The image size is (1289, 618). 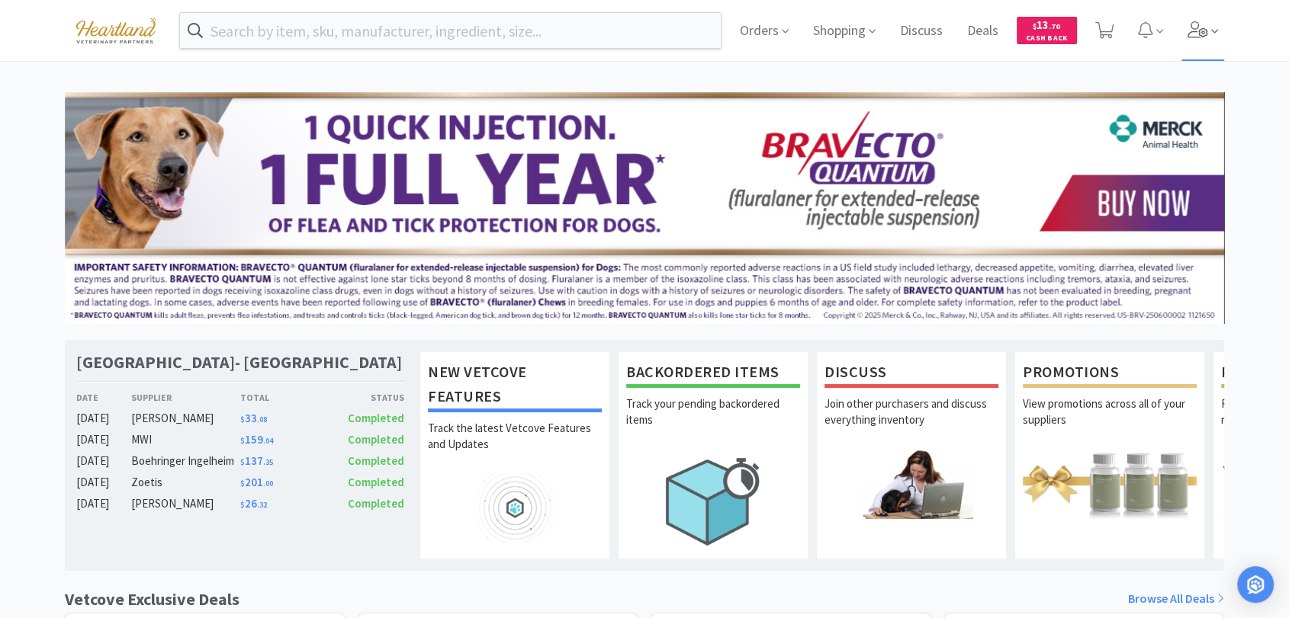 I want to click on a: PromotionsView promotions across all of your suppliers, so click(x=1109, y=455).